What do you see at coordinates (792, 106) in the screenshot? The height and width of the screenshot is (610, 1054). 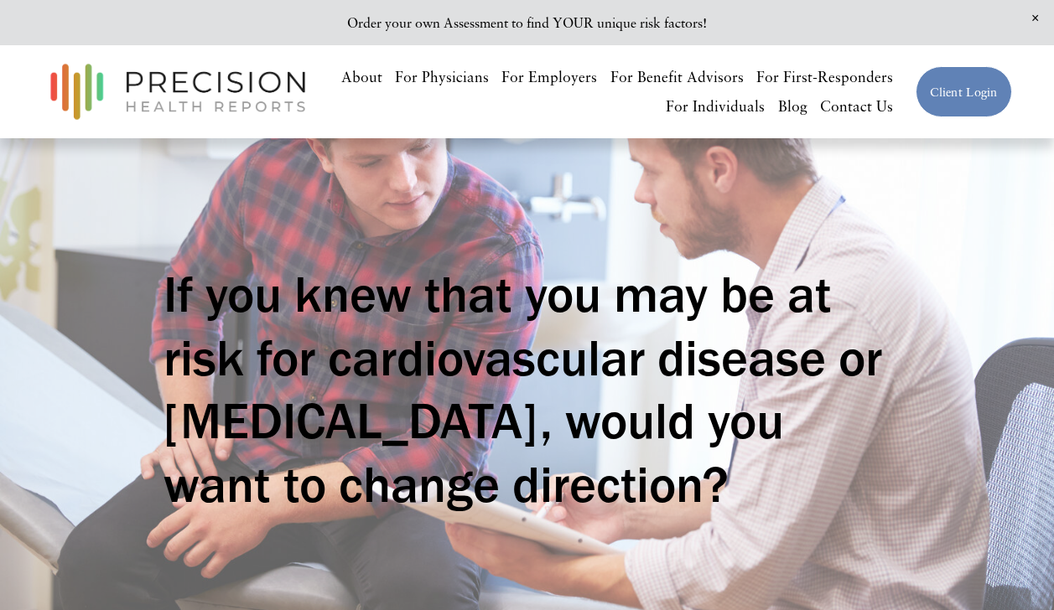 I see `a: Blog` at bounding box center [792, 106].